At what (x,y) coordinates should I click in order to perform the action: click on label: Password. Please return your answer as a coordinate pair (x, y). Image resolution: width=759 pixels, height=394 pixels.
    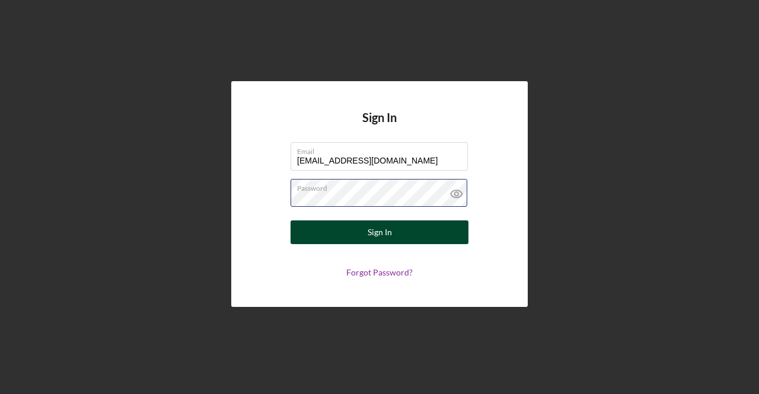
    Looking at the image, I should click on (383, 186).